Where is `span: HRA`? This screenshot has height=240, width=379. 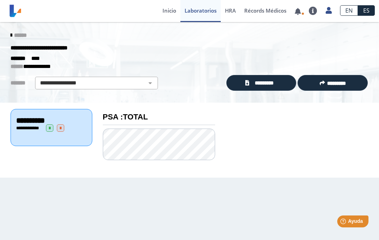
span: HRA is located at coordinates (230, 11).